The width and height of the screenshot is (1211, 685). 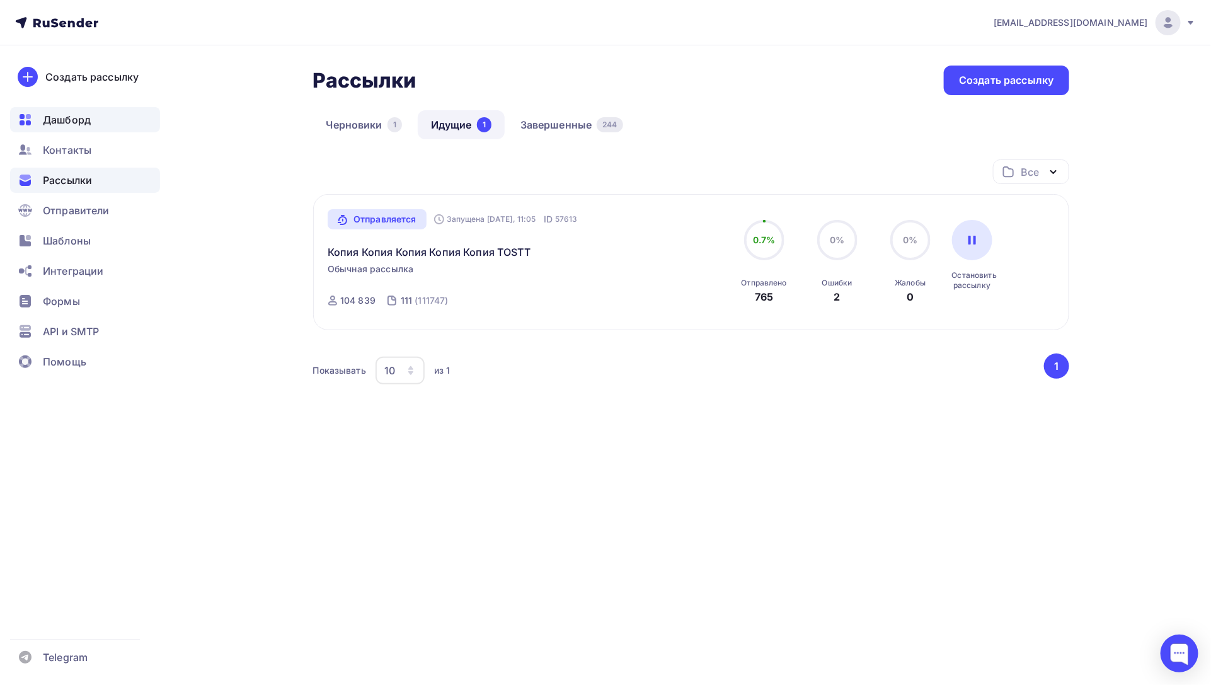 I want to click on button: Все, so click(x=1031, y=171).